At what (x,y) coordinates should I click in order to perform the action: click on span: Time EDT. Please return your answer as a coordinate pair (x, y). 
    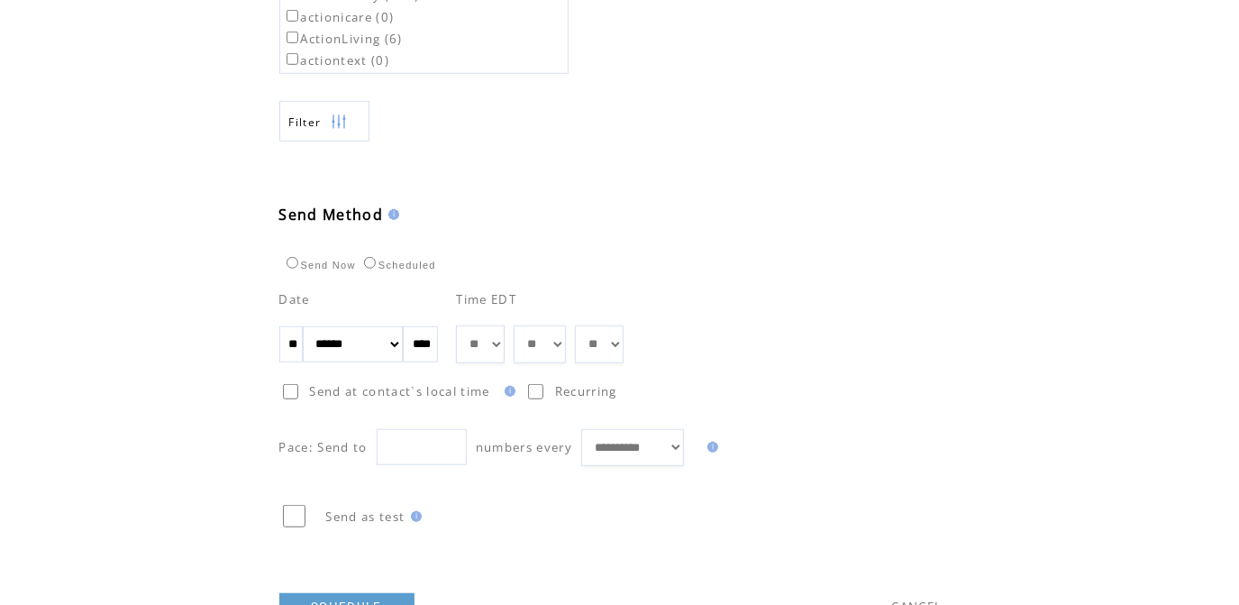
    Looking at the image, I should click on (486, 299).